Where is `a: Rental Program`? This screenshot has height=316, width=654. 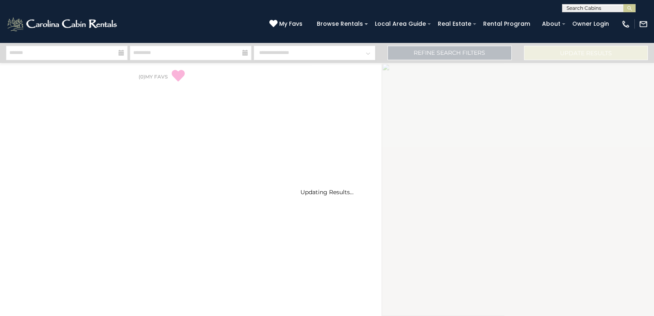 a: Rental Program is located at coordinates (507, 24).